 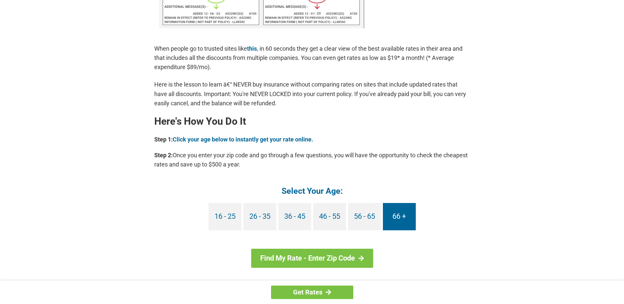 What do you see at coordinates (312, 258) in the screenshot?
I see `a: Find My Rate - Enter Zip Code` at bounding box center [312, 258].